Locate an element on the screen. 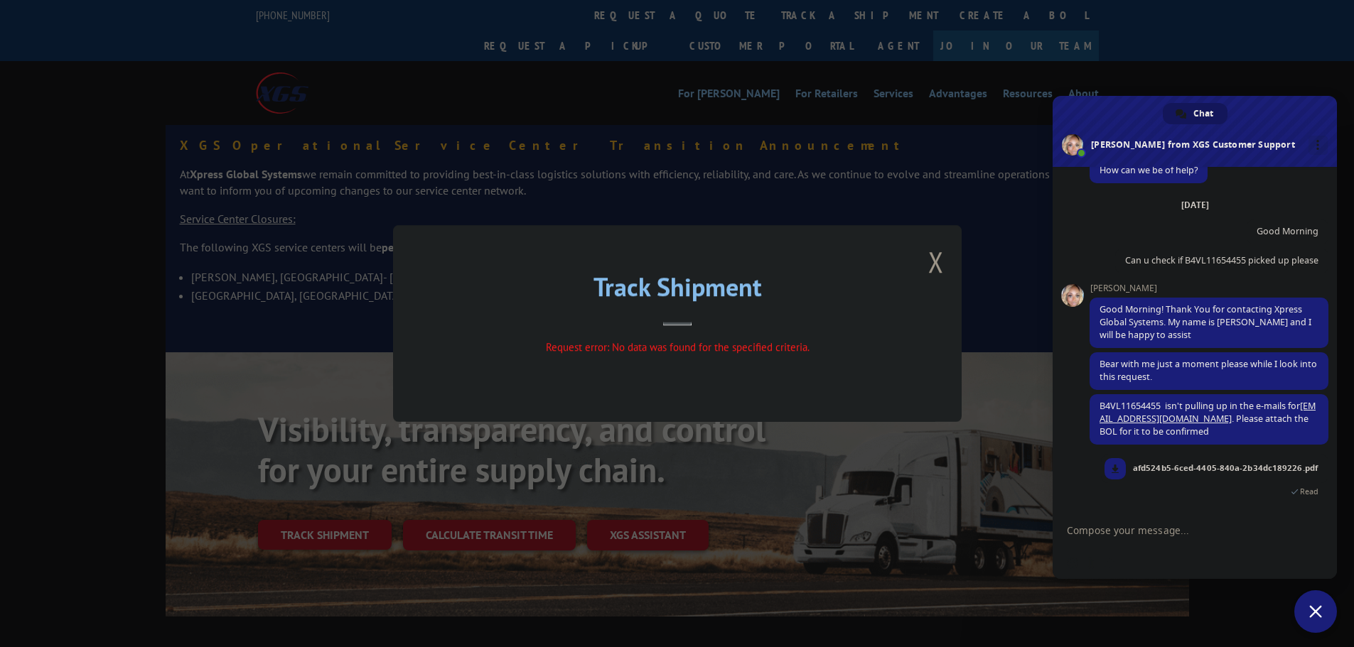 Image resolution: width=1354 pixels, height=647 pixels. span: Bear with me just a moment please while I look into this request. is located at coordinates (1208, 370).